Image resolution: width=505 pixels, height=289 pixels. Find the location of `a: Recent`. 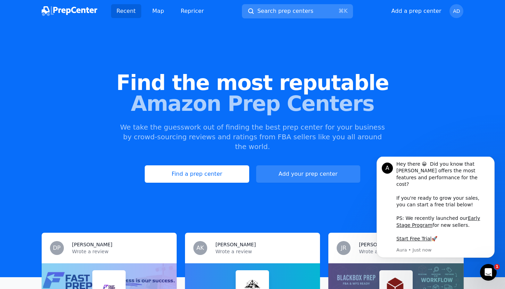

a: Recent is located at coordinates (126, 11).